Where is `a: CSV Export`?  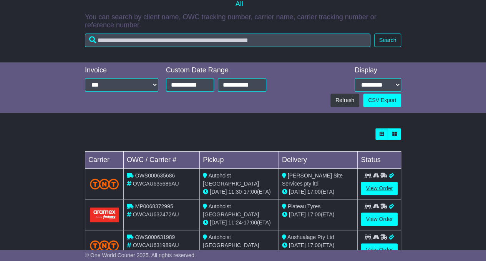 a: CSV Export is located at coordinates (382, 100).